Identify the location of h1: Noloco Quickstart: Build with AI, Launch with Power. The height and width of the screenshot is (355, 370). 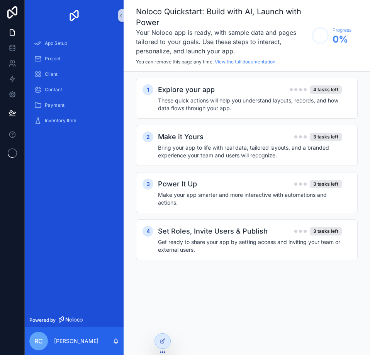
(222, 17).